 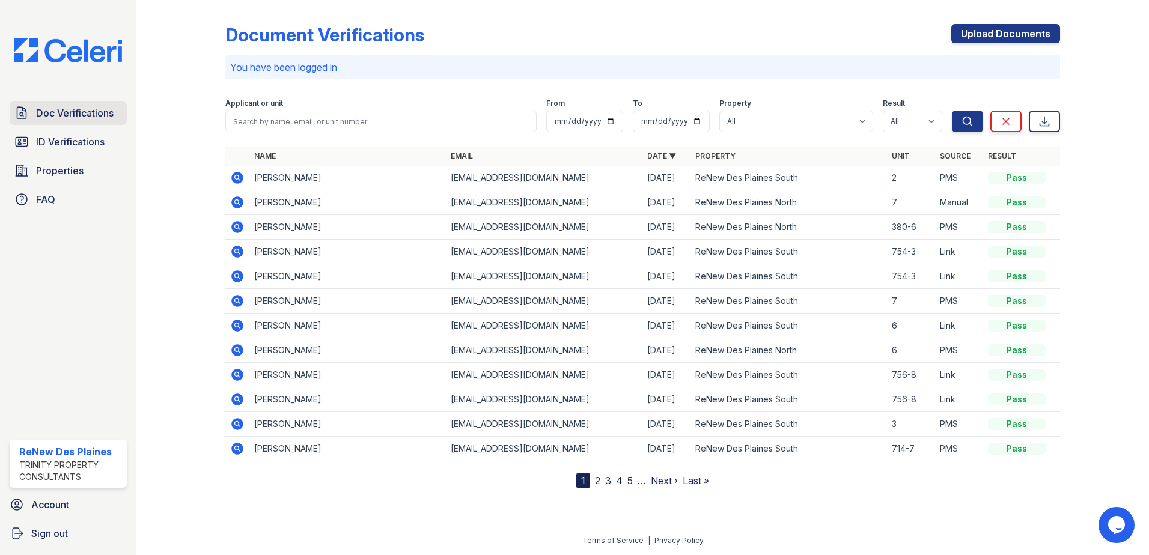 What do you see at coordinates (955, 156) in the screenshot?
I see `a: Source` at bounding box center [955, 156].